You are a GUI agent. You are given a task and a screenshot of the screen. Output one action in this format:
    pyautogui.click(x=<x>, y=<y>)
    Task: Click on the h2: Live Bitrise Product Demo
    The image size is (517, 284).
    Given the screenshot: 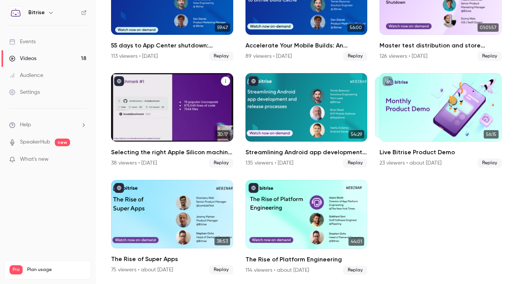 What is the action you would take?
    pyautogui.click(x=440, y=152)
    